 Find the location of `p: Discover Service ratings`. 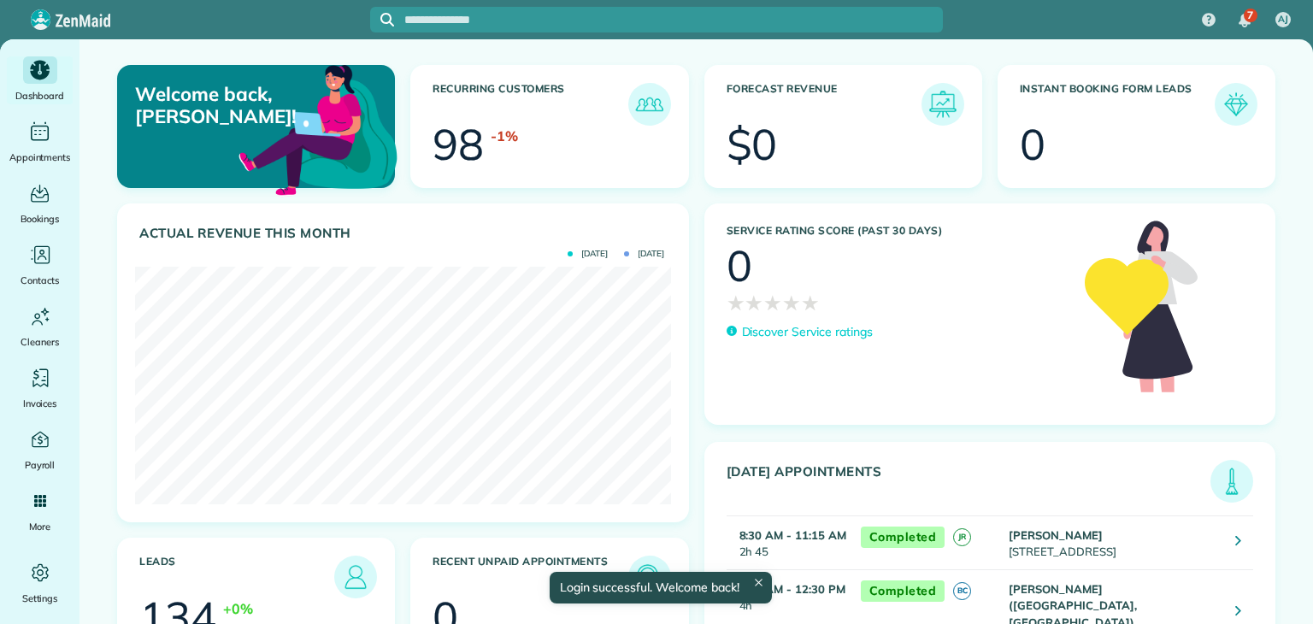

p: Discover Service ratings is located at coordinates (807, 332).